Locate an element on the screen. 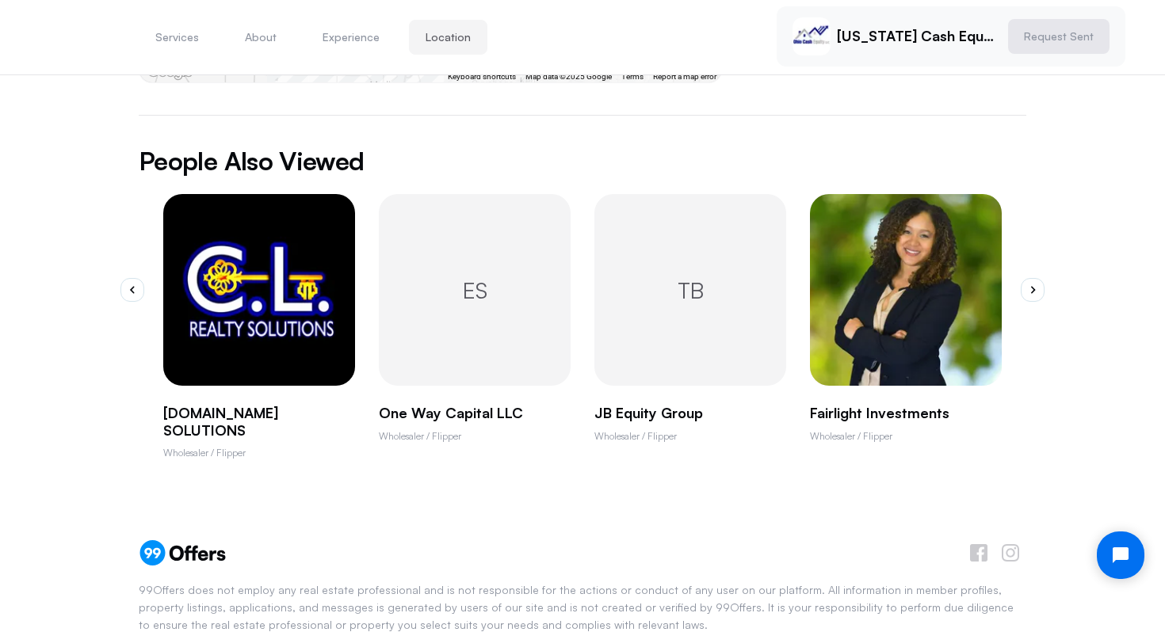 The width and height of the screenshot is (1165, 632). button: Request Sent is located at coordinates (1059, 36).